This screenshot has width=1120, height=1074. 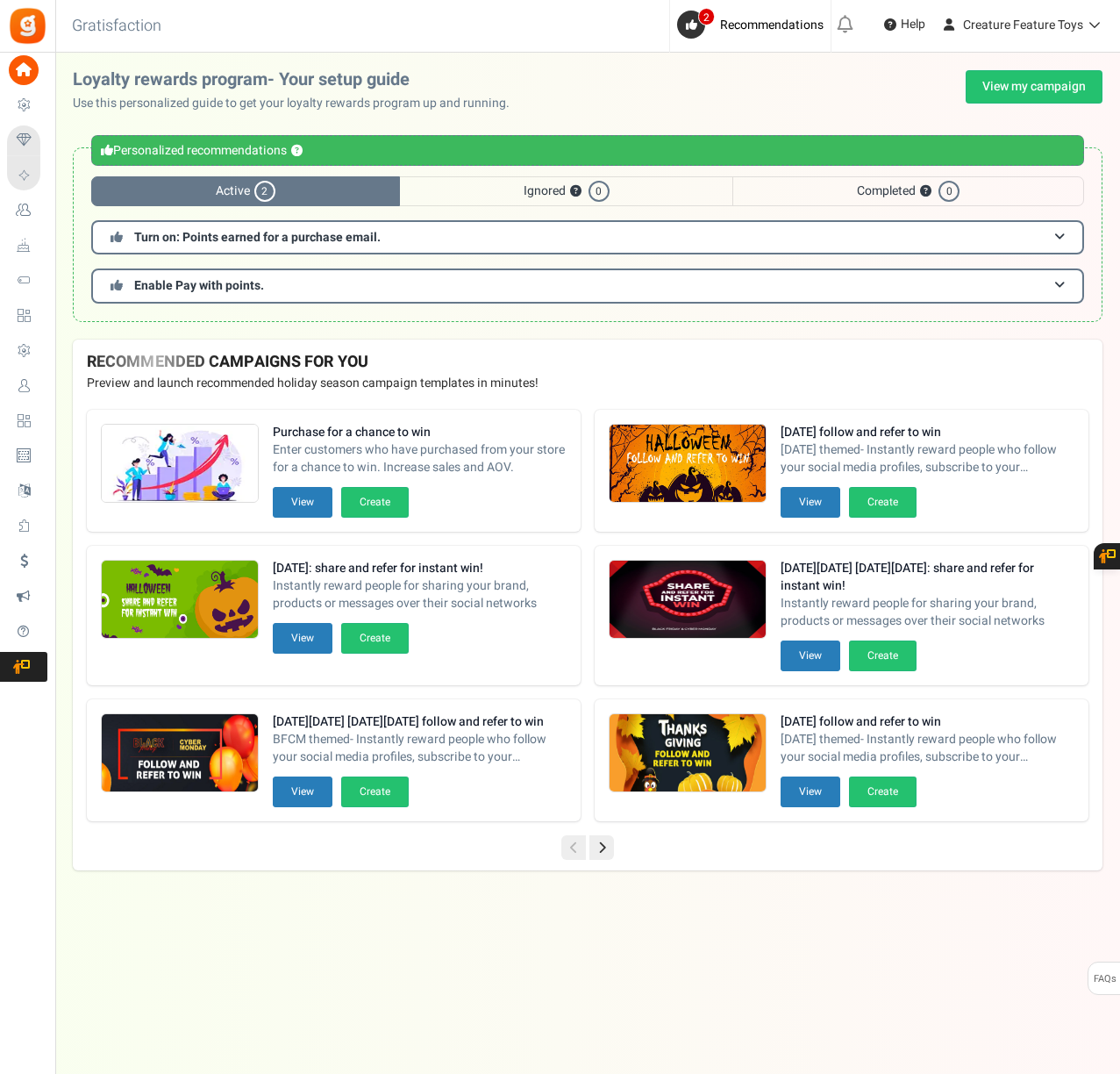 What do you see at coordinates (567, 191) in the screenshot?
I see `span: Ignored` at bounding box center [567, 191].